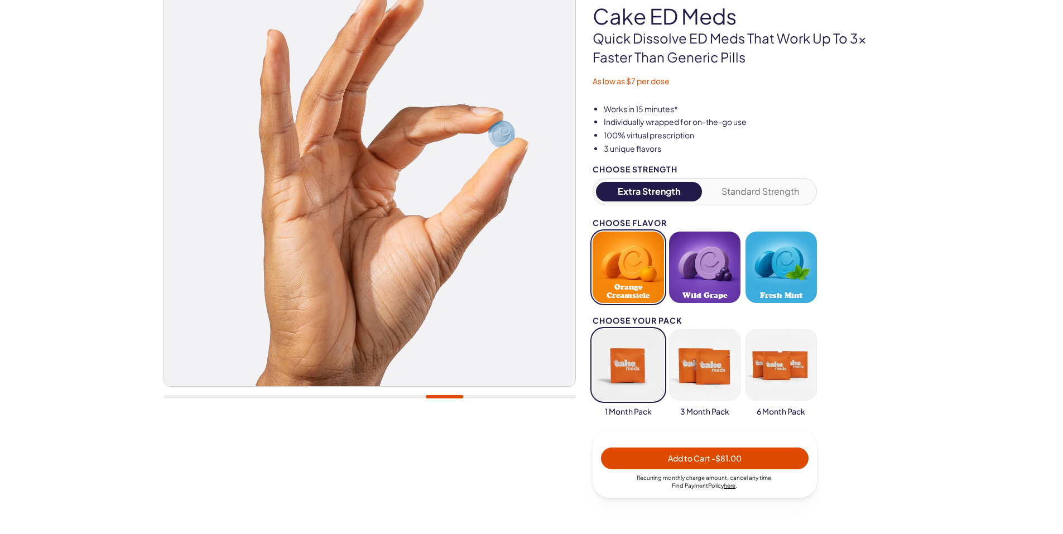 The height and width of the screenshot is (534, 1063). What do you see at coordinates (705, 412) in the screenshot?
I see `span: 3 Month Pack` at bounding box center [705, 412].